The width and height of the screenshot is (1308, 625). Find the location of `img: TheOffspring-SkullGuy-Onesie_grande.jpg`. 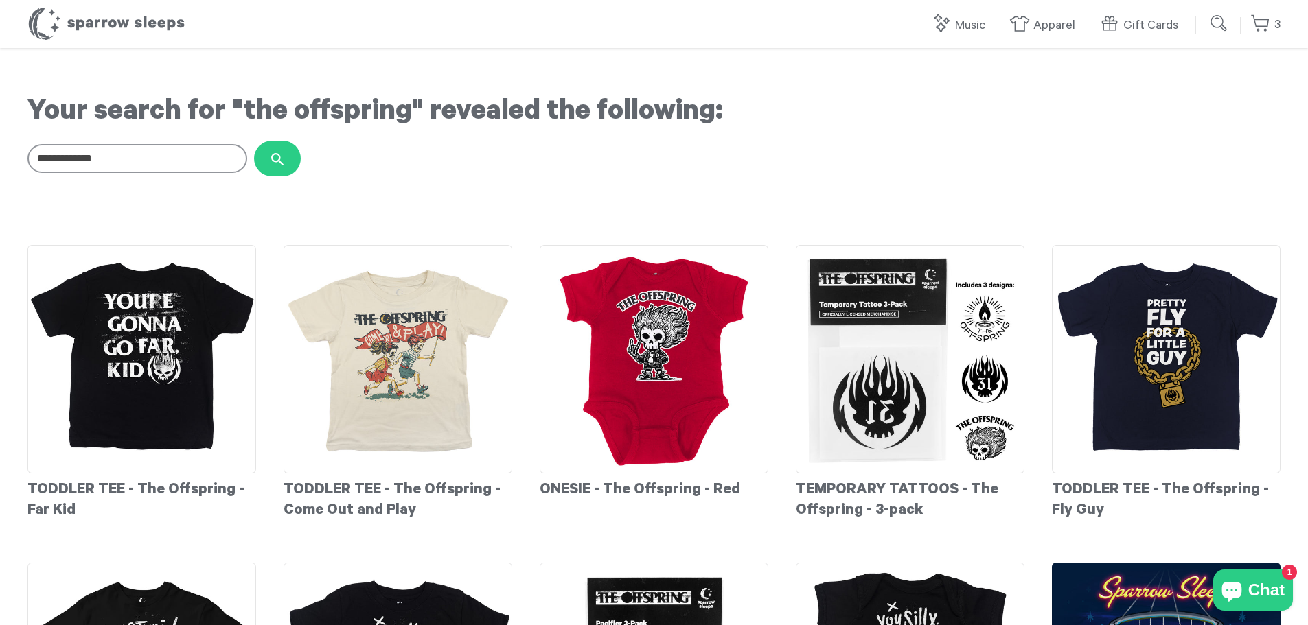

img: TheOffspring-SkullGuy-Onesie_grande.jpg is located at coordinates (654, 359).